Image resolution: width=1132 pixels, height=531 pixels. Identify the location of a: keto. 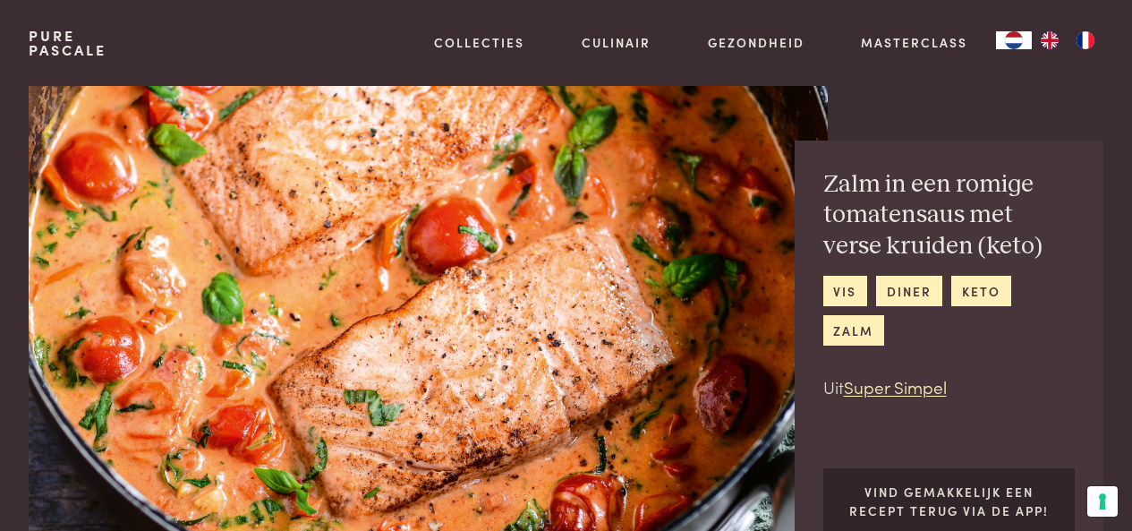
(981, 290).